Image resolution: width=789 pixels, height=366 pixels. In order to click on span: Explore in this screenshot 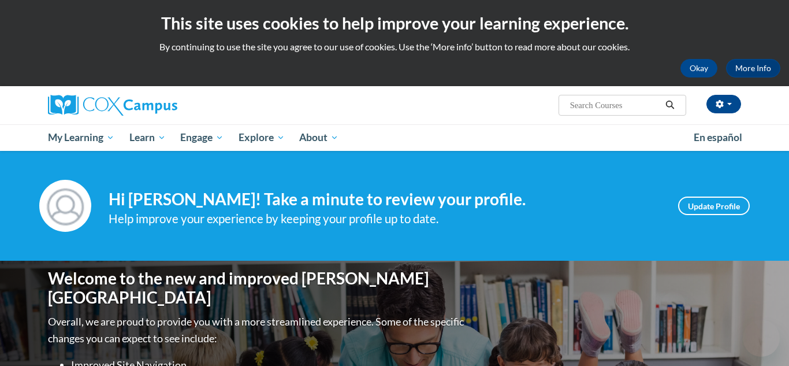, I will do `click(262, 137)`.